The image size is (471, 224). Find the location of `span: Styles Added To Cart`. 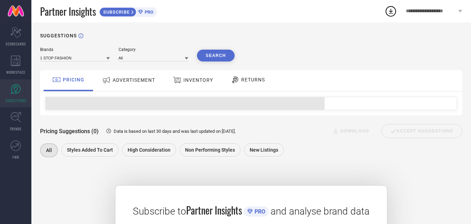

span: Styles Added To Cart is located at coordinates (90, 150).